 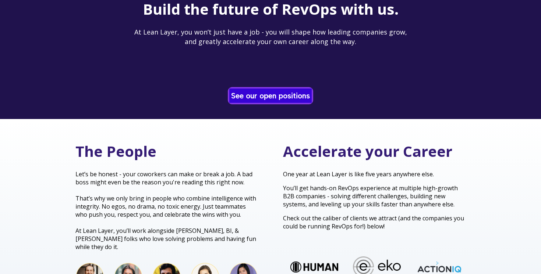 What do you see at coordinates (275, 267) in the screenshot?
I see `img: OpenWeb` at bounding box center [275, 267].